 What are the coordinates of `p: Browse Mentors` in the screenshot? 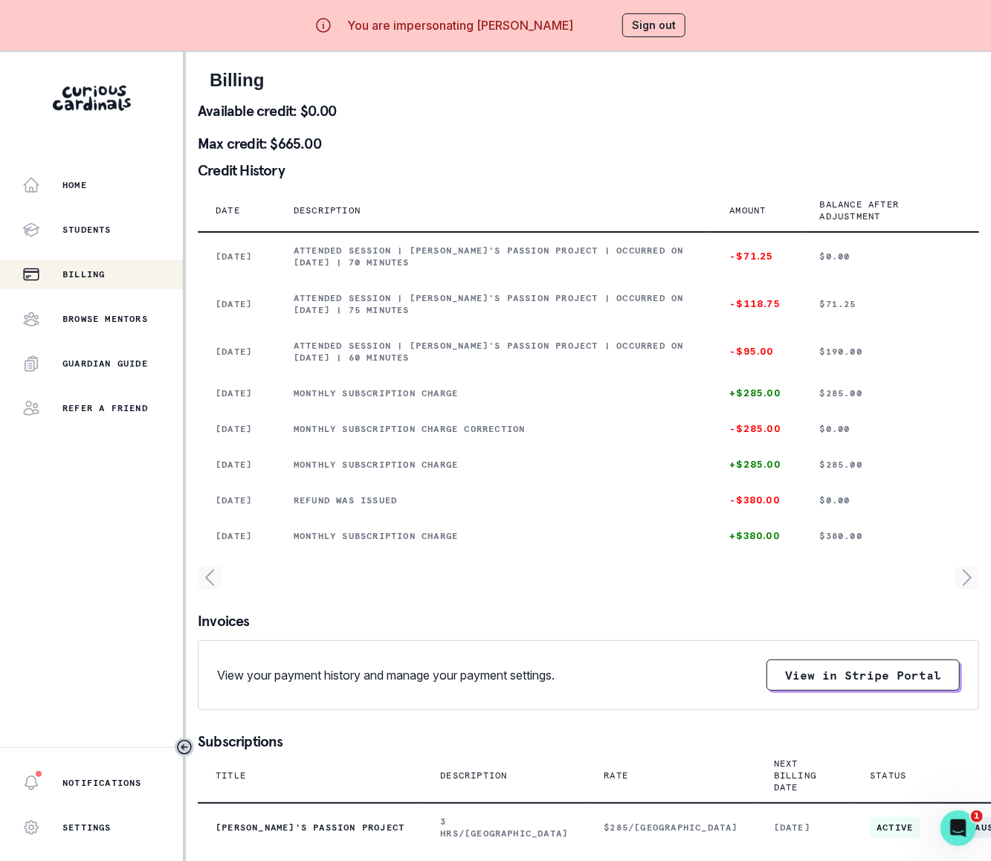 It's located at (105, 319).